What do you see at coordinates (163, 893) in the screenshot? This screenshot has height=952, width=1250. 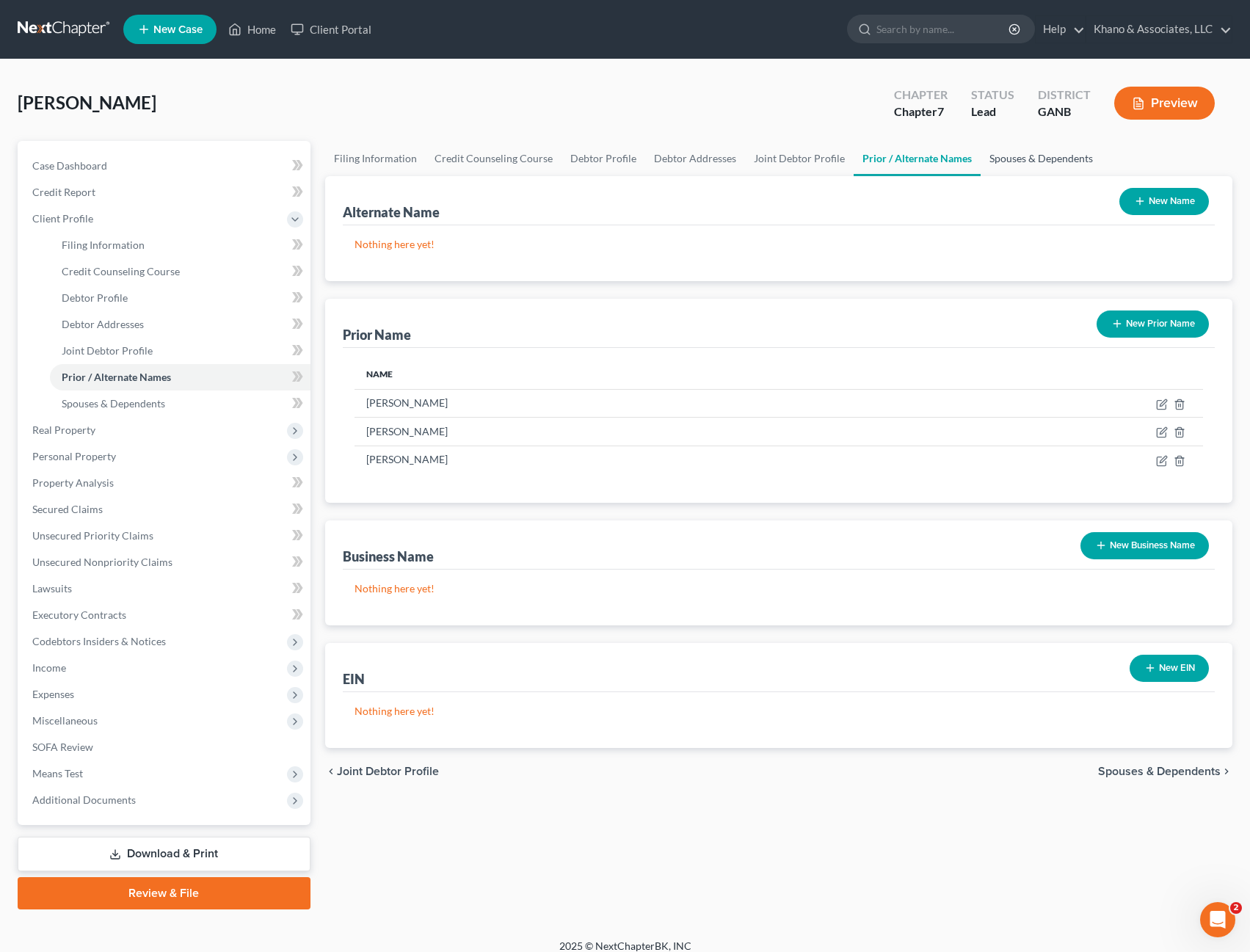 I see `a: Review & File` at bounding box center [163, 893].